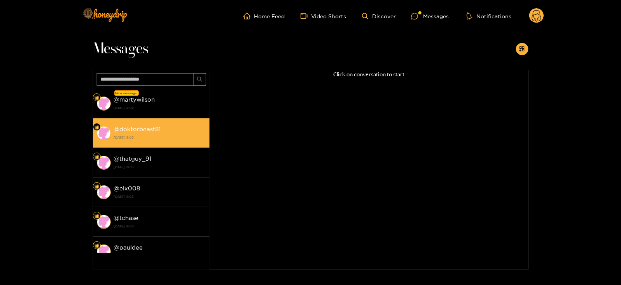 The height and width of the screenshot is (285, 621). What do you see at coordinates (324, 16) in the screenshot?
I see `a: Video Shorts` at bounding box center [324, 16].